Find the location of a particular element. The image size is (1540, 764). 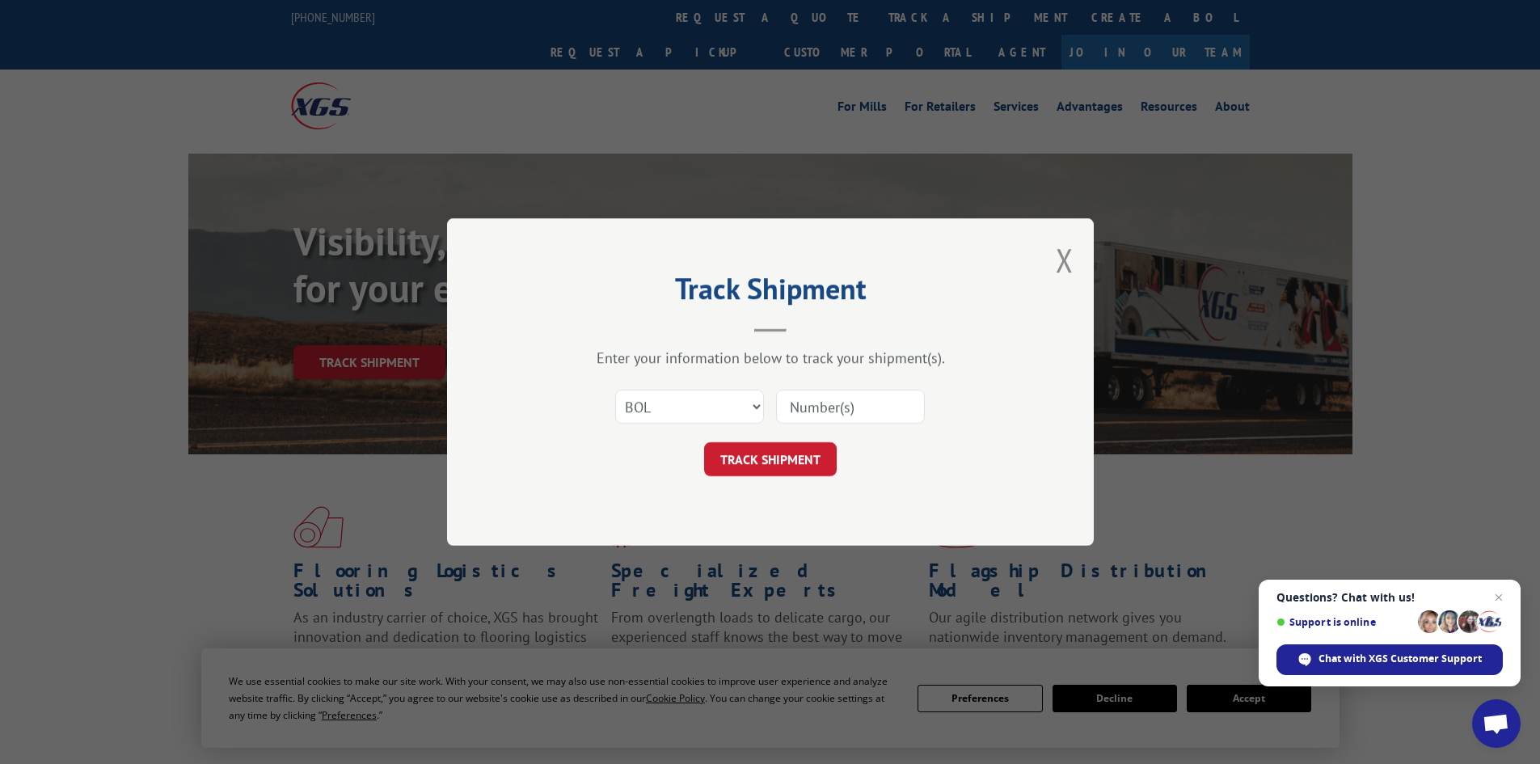

span: Support is online is located at coordinates (1344, 621).